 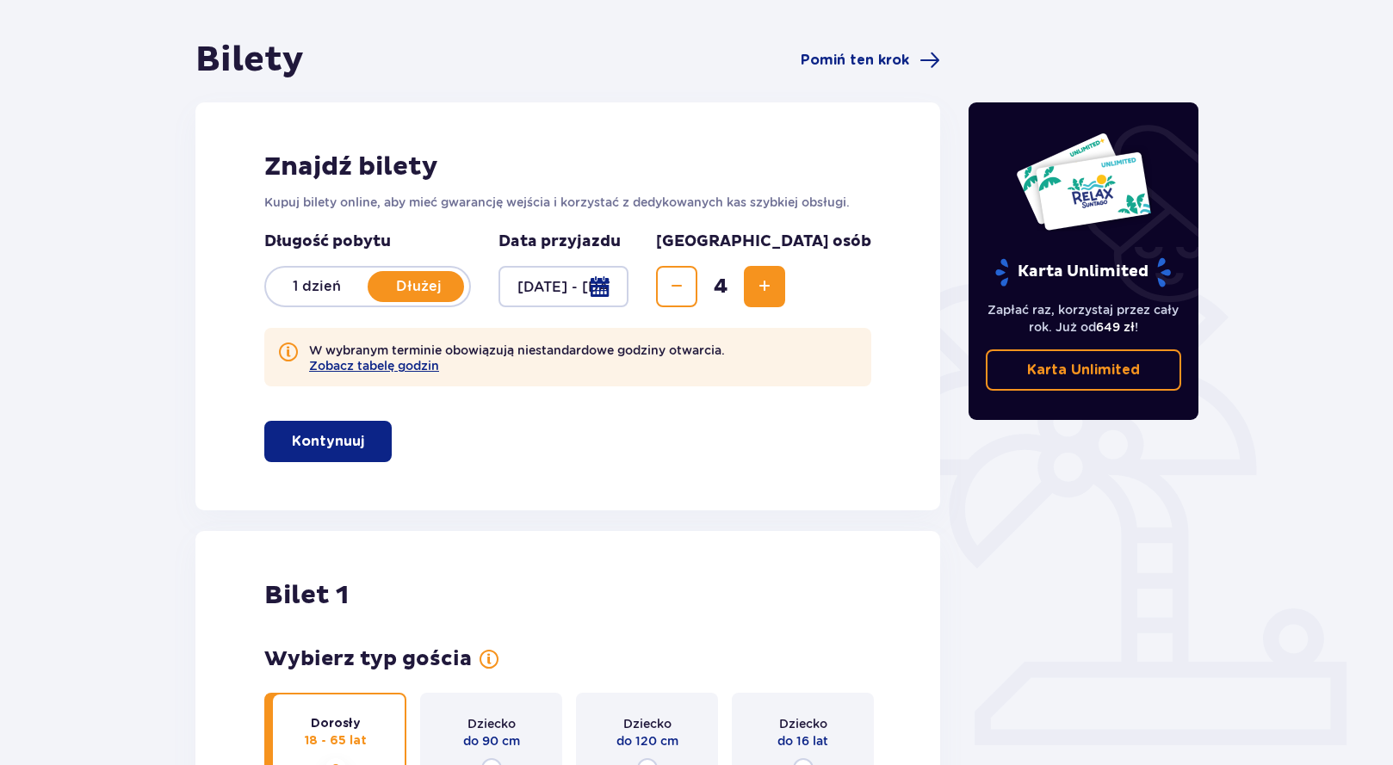 I want to click on button: Zwiększ, so click(x=764, y=287).